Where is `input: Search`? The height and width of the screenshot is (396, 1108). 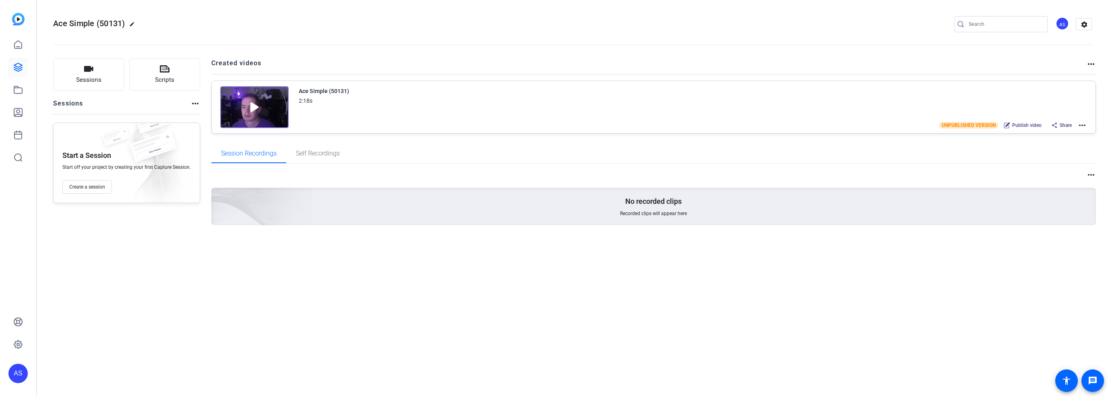
input: Search is located at coordinates (1005, 24).